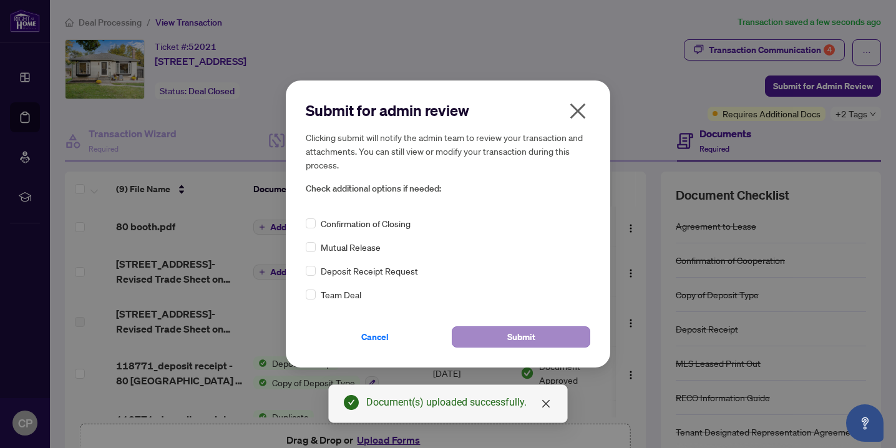 This screenshot has height=448, width=896. Describe the element at coordinates (546, 404) in the screenshot. I see `a: Close` at that location.